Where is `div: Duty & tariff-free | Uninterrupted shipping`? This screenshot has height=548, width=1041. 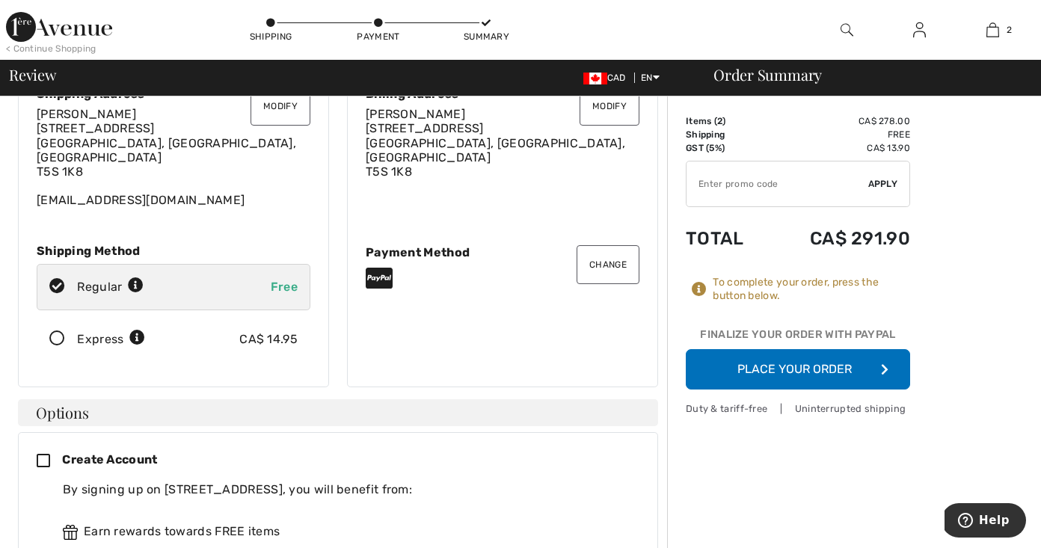 div: Duty & tariff-free | Uninterrupted shipping is located at coordinates (798, 408).